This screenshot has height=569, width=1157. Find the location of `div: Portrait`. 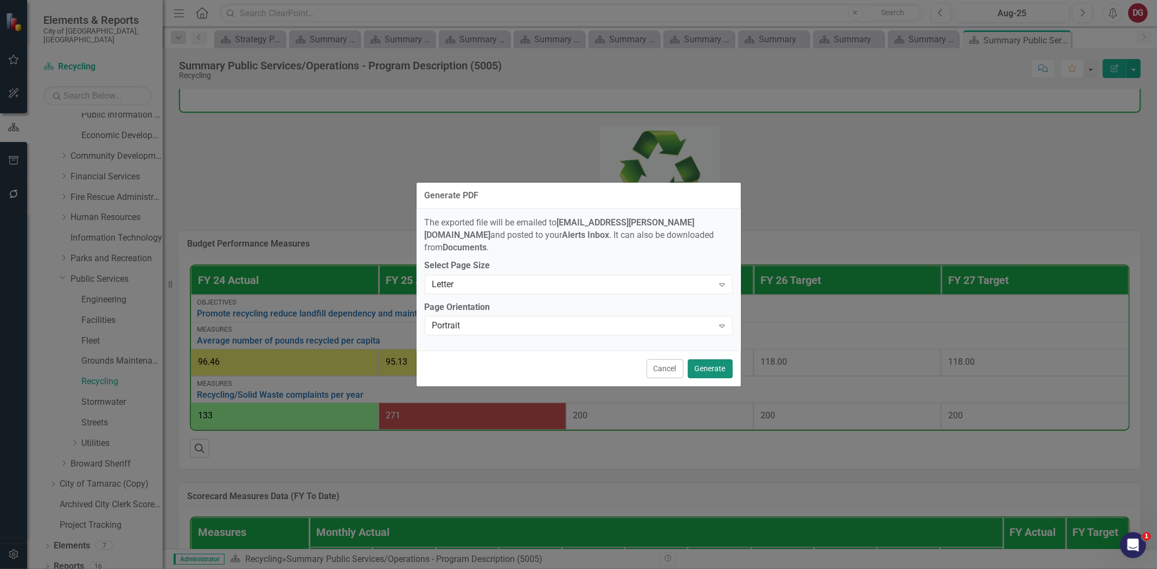

div: Portrait is located at coordinates (573, 326).